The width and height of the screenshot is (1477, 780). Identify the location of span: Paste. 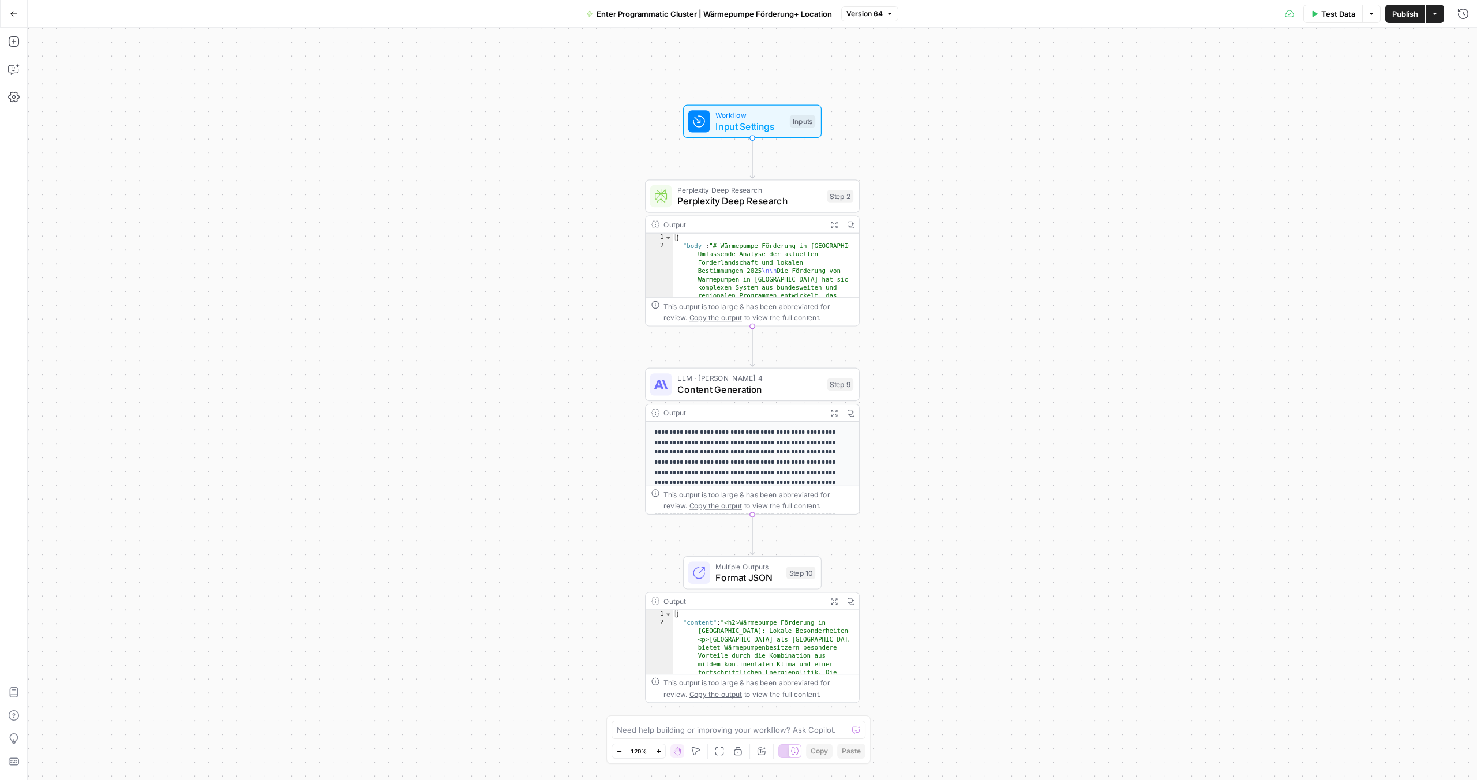
(851, 751).